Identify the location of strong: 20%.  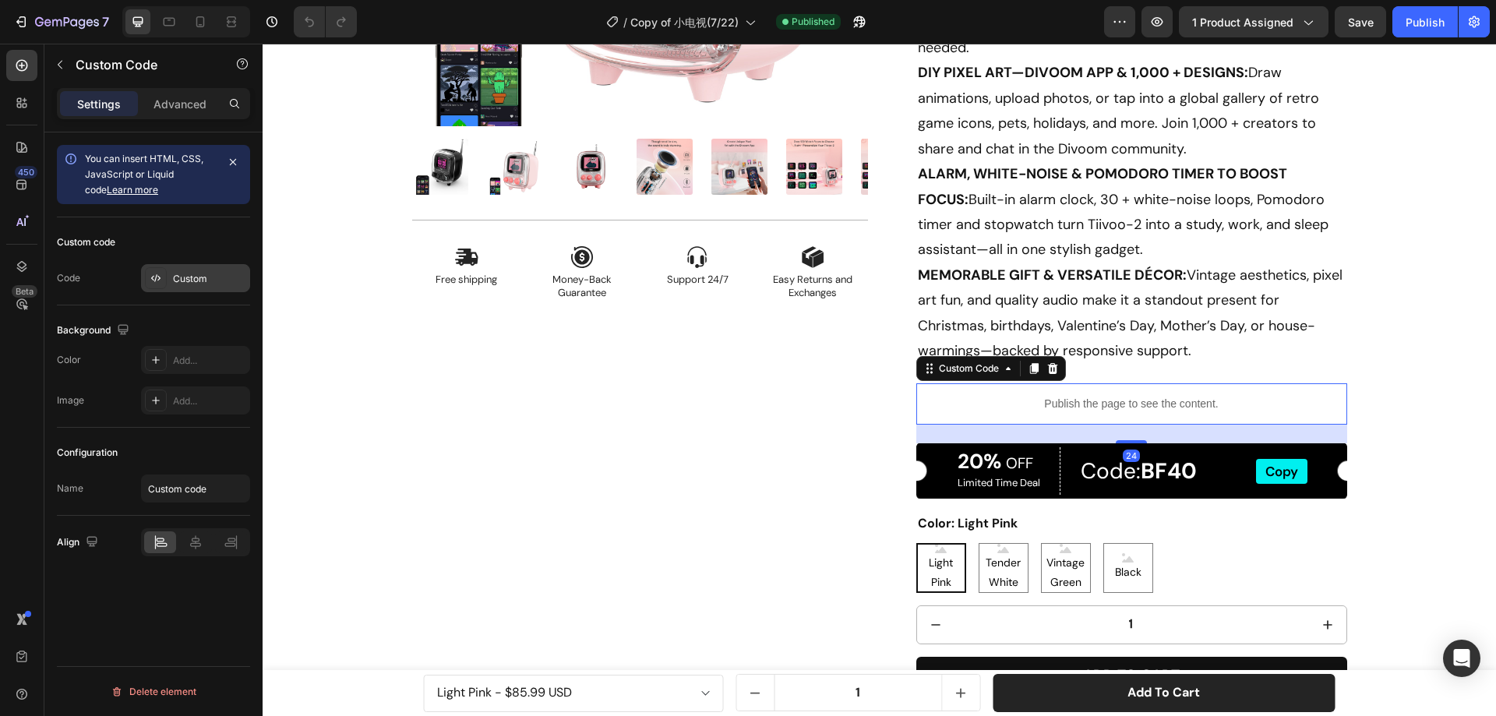
(717, 418).